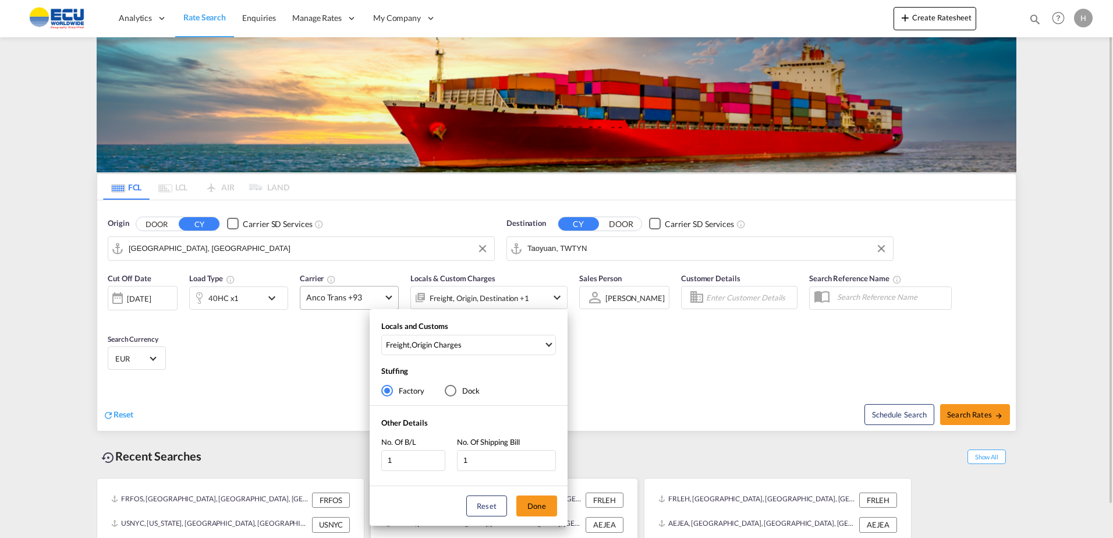 The image size is (1113, 538). I want to click on div: Freight, so click(397, 345).